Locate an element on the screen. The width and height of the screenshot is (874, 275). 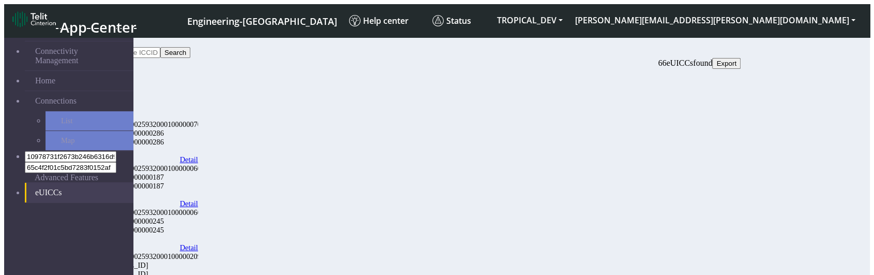
a: Help center is located at coordinates (386, 21).